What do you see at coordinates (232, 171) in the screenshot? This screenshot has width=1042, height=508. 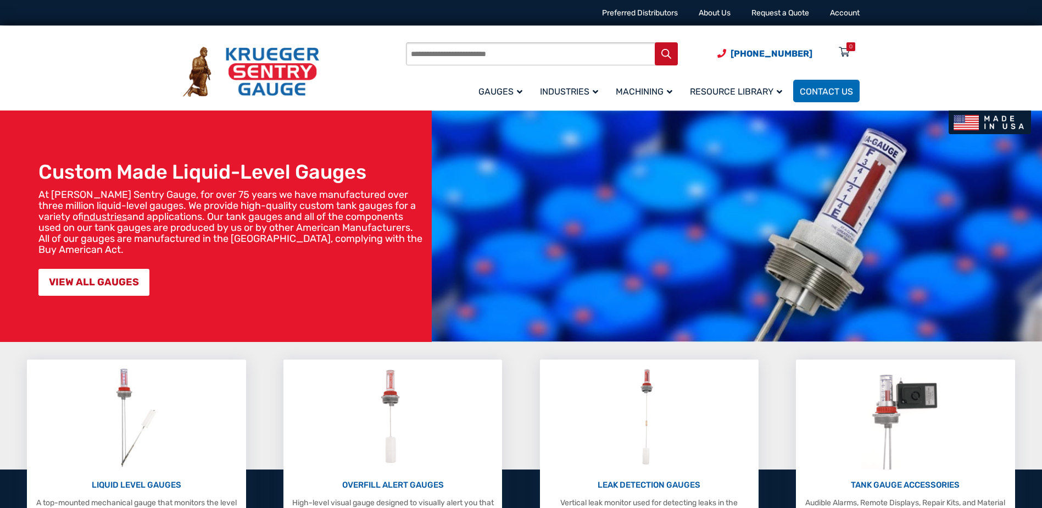 I see `h1: Custom Made Liquid-Level Gauges` at bounding box center [232, 171].